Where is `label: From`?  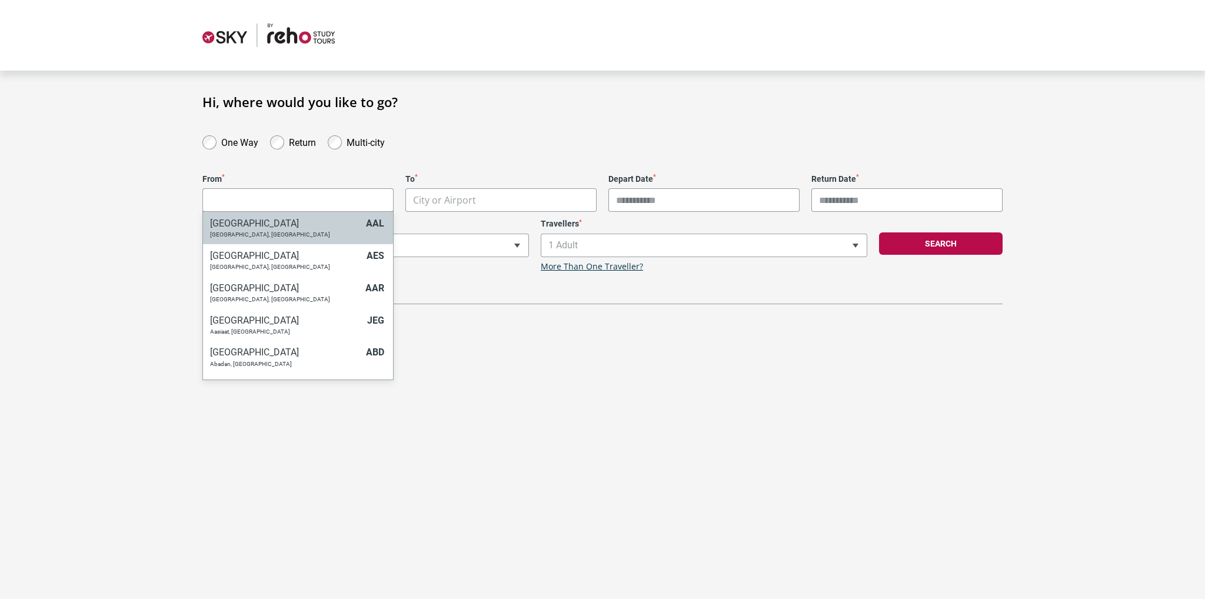 label: From is located at coordinates (298, 179).